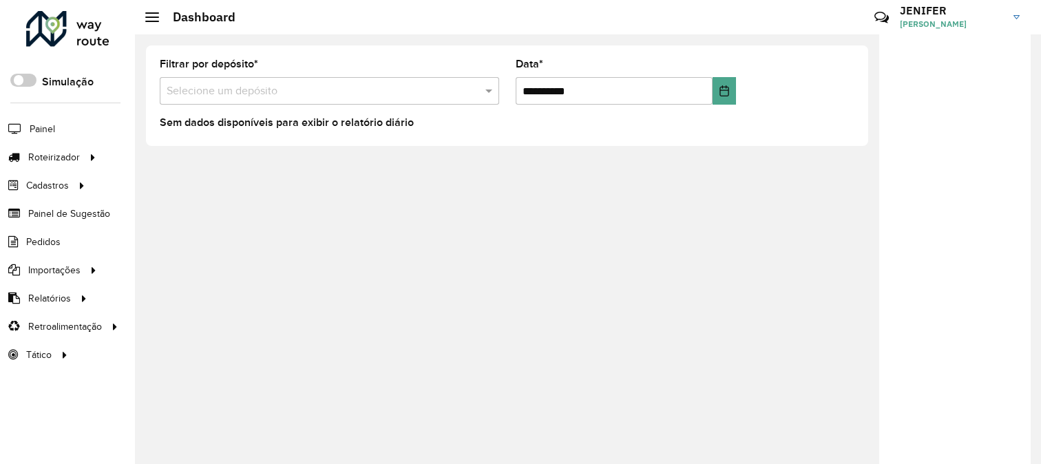 Image resolution: width=1041 pixels, height=464 pixels. What do you see at coordinates (50, 298) in the screenshot?
I see `span: Relatórios` at bounding box center [50, 298].